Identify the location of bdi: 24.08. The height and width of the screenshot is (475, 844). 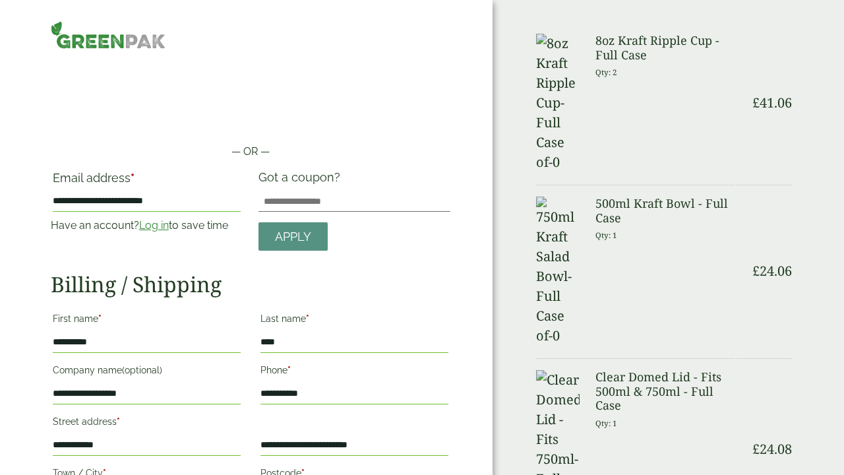
(772, 449).